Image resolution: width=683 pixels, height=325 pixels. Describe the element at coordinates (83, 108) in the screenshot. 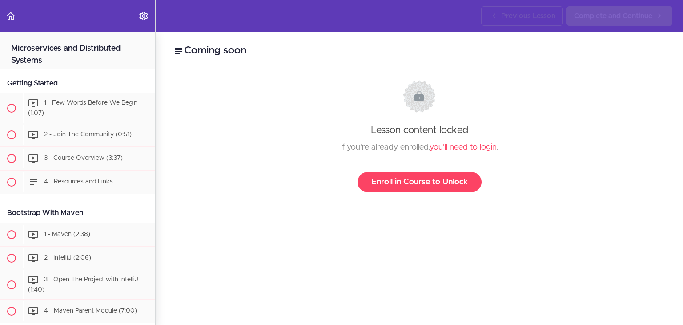

I see `span: 1 - Few Words Before We Begin (1:07)` at that location.